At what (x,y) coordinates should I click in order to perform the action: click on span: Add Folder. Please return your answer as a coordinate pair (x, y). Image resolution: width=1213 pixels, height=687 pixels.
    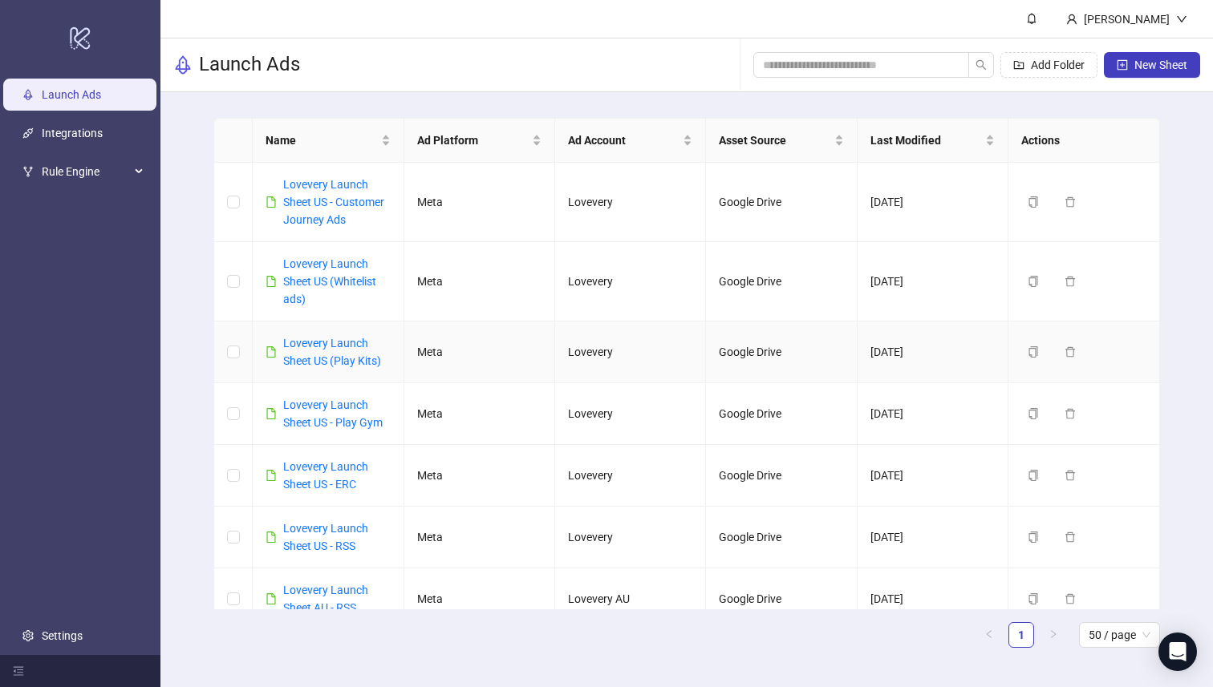
    Looking at the image, I should click on (1057, 65).